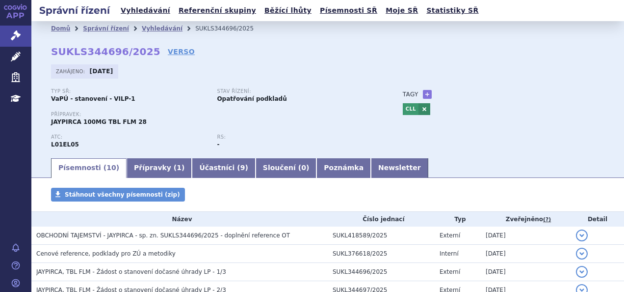 Image resolution: width=624 pixels, height=292 pixels. I want to click on td: SUKL344696/2025, so click(381, 271).